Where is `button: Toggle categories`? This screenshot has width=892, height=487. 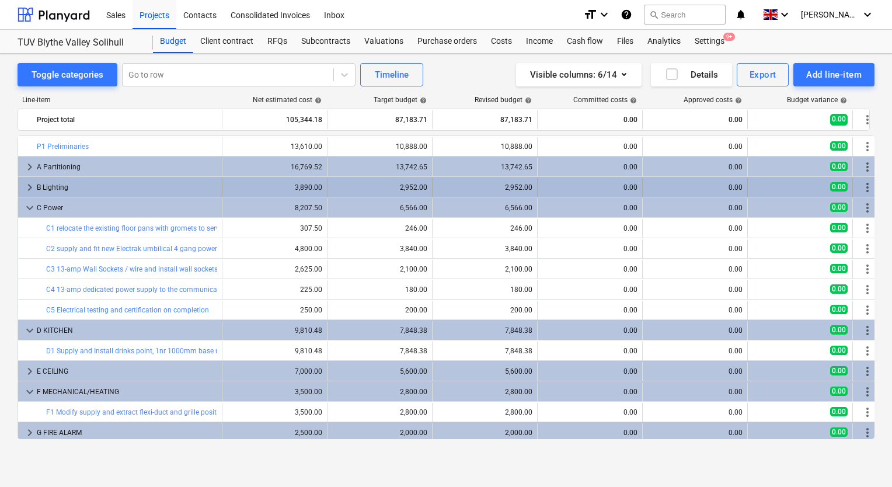 button: Toggle categories is located at coordinates (67, 75).